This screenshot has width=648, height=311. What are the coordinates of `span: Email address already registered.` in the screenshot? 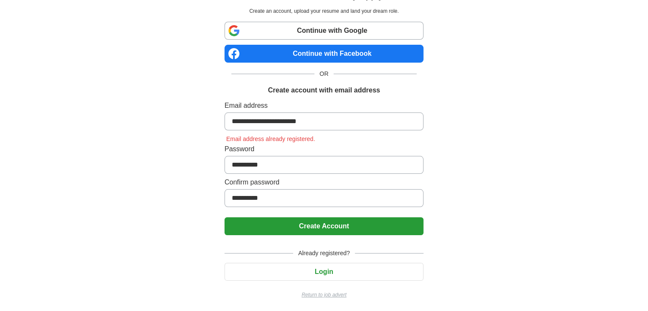 It's located at (271, 139).